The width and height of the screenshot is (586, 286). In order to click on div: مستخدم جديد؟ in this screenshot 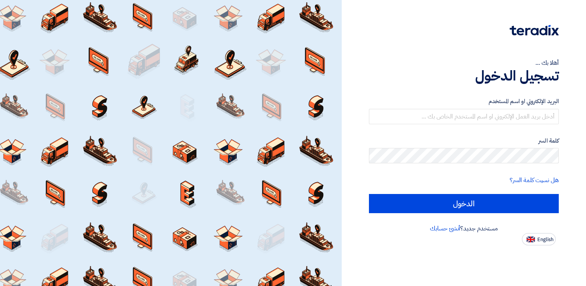, I will do `click(463, 228)`.